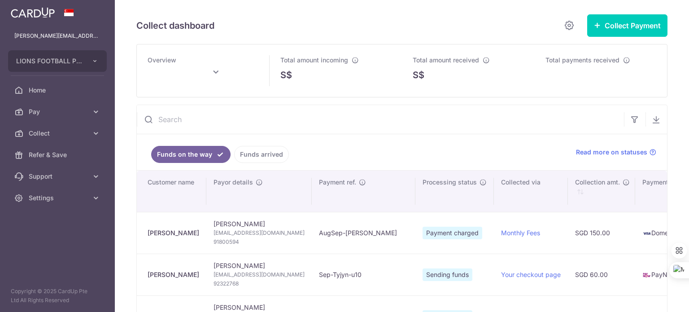 This screenshot has width=689, height=312. I want to click on span: Total amount incoming, so click(314, 60).